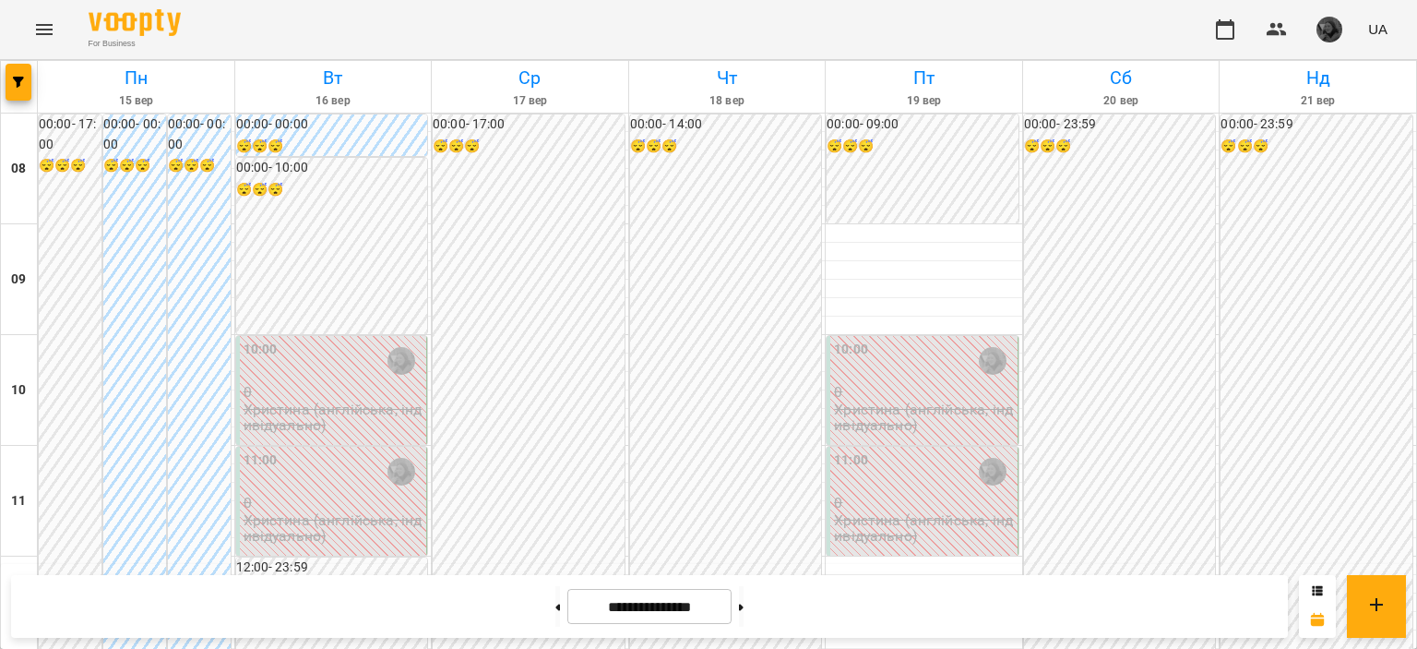  What do you see at coordinates (1318, 78) in the screenshot?
I see `h6: Нд` at bounding box center [1318, 78].